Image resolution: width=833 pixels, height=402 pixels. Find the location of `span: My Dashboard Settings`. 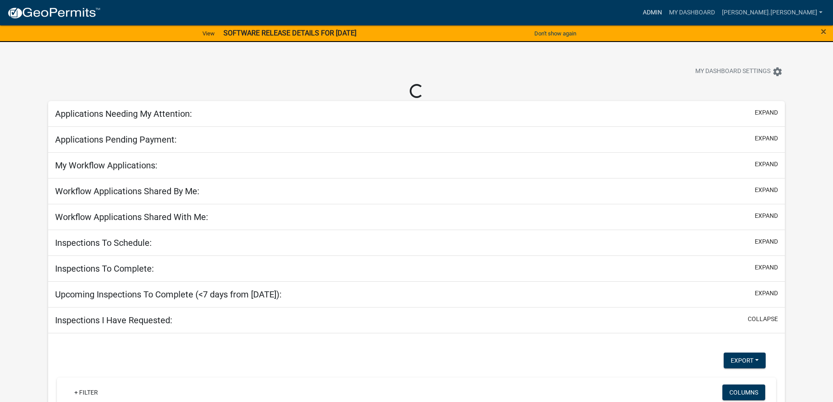

span: My Dashboard Settings is located at coordinates (733, 72).